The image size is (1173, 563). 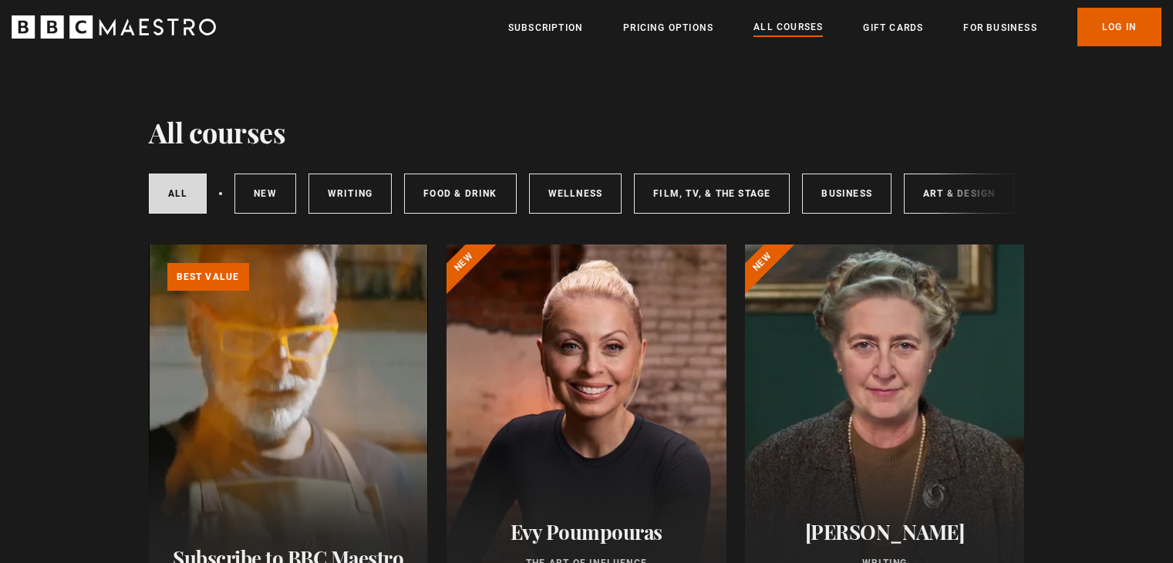 What do you see at coordinates (893, 28) in the screenshot?
I see `a: Gift Cards` at bounding box center [893, 28].